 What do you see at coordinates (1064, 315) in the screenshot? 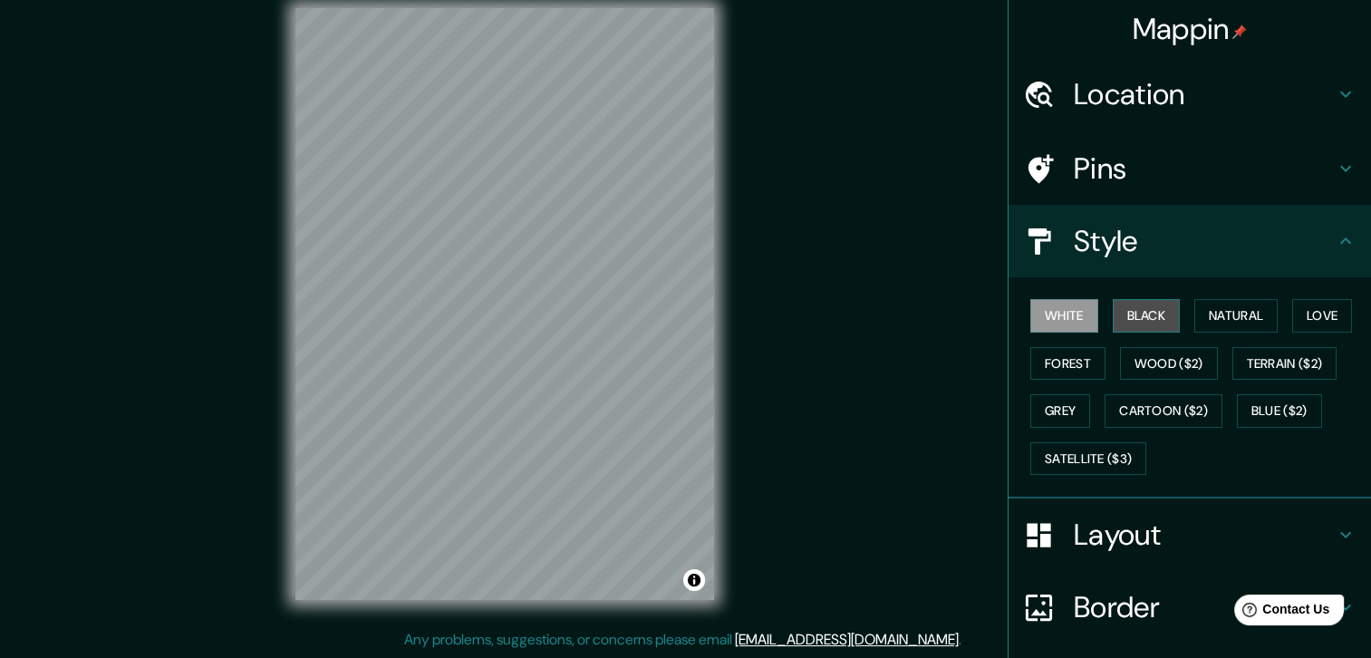
I see `button: White` at bounding box center [1064, 315].